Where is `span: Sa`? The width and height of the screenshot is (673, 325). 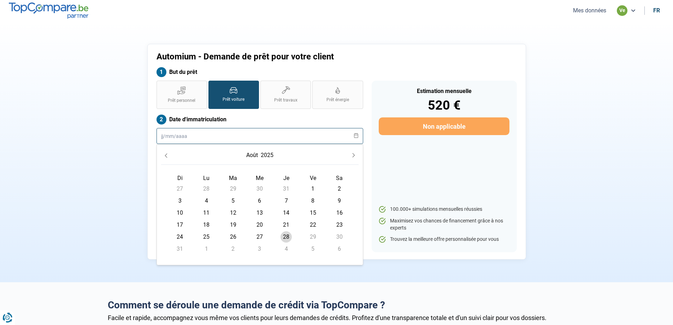
span: Sa is located at coordinates (339, 178).